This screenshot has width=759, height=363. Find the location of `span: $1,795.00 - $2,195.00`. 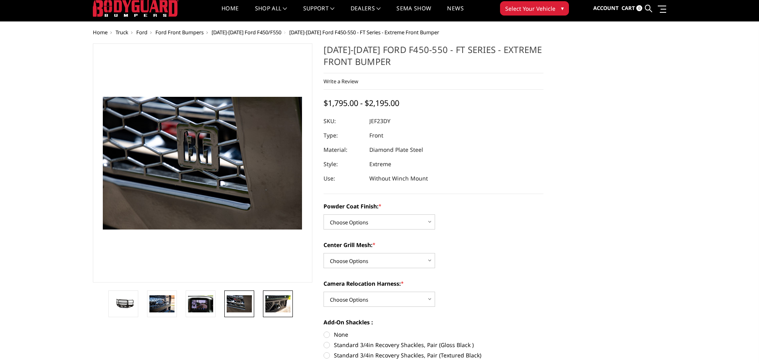

span: $1,795.00 - $2,195.00 is located at coordinates (362, 103).